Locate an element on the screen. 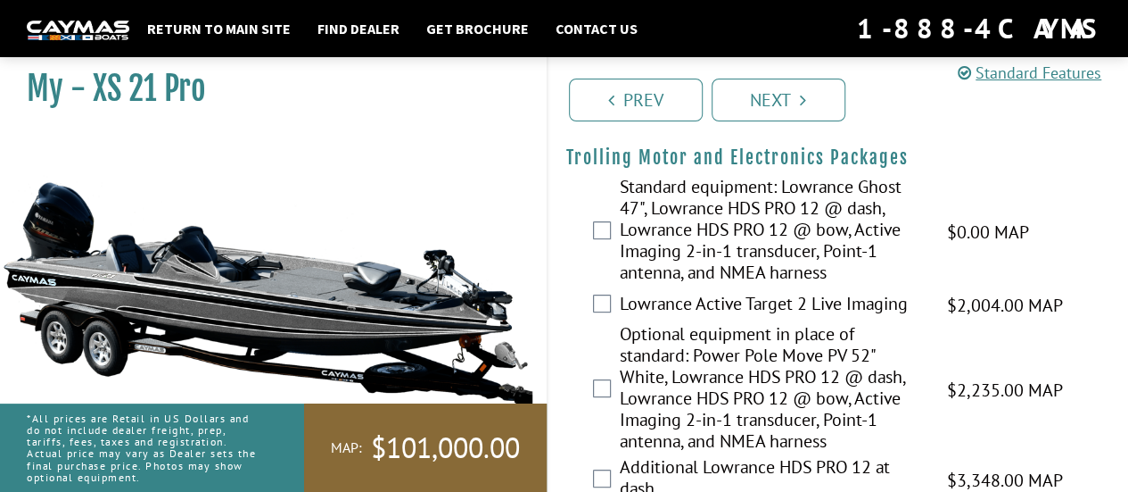  a: Find Dealer is located at coordinates (359, 29).